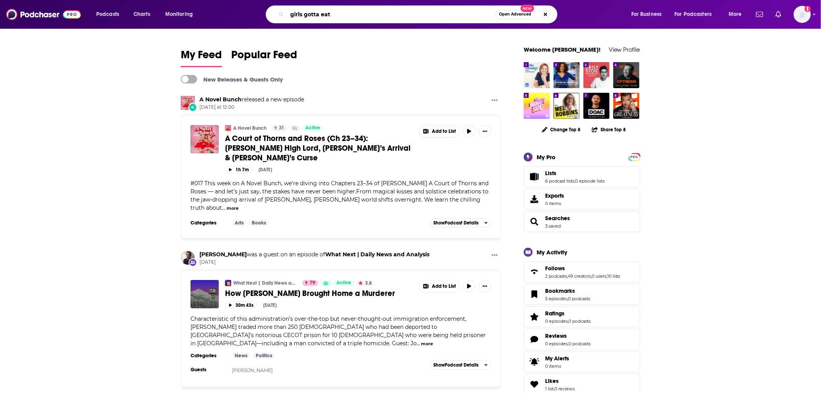 The image size is (821, 393). Describe the element at coordinates (223, 254) in the screenshot. I see `a: Jonathan Blitzer` at that location.